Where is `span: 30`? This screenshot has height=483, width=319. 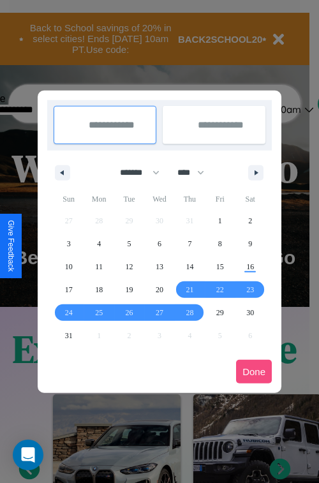 span: 30 is located at coordinates (250, 313).